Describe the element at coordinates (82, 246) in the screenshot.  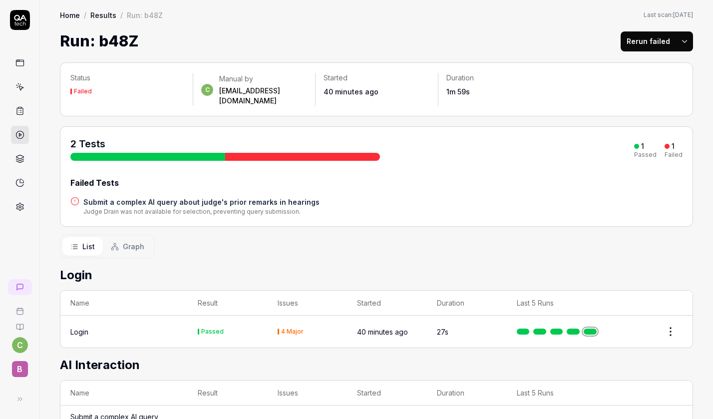
I see `button: List` at that location.